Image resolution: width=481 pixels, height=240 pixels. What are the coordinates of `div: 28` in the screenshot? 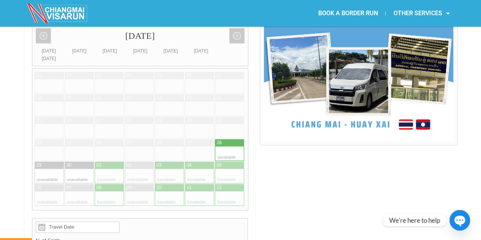 It's located at (219, 143).